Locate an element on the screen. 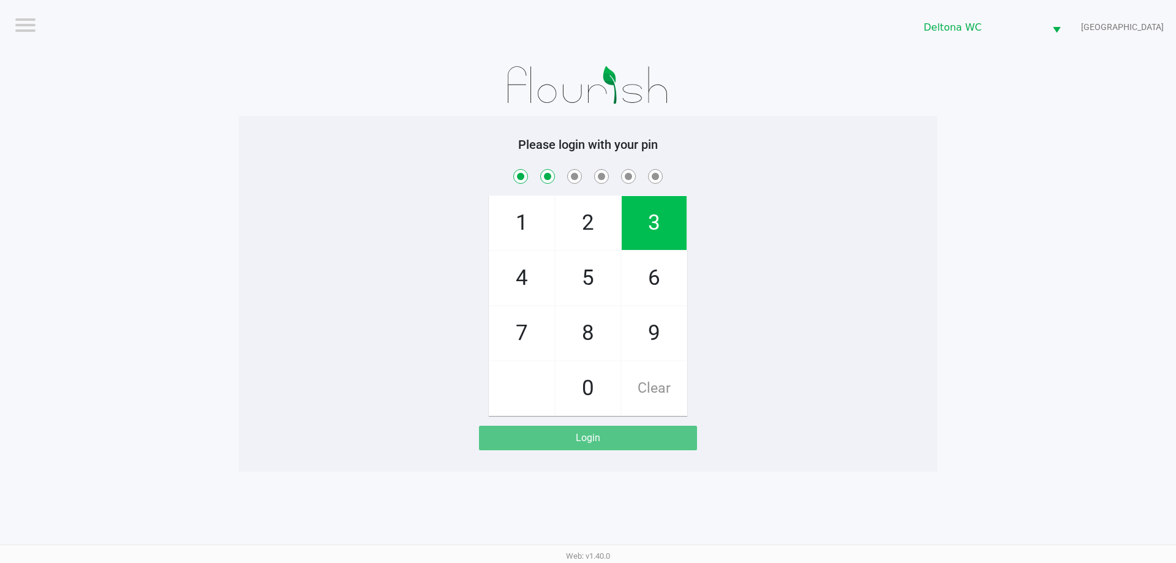 The height and width of the screenshot is (563, 1176). span: 2 is located at coordinates (588, 223).